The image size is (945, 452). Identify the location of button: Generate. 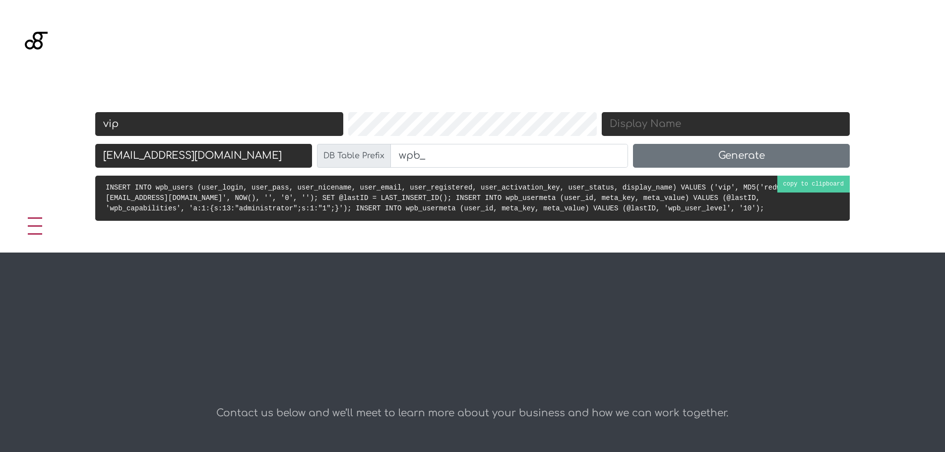
(741, 156).